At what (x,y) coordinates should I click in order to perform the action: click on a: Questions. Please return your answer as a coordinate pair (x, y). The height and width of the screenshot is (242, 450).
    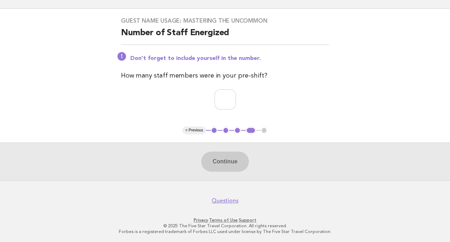
    Looking at the image, I should click on (225, 200).